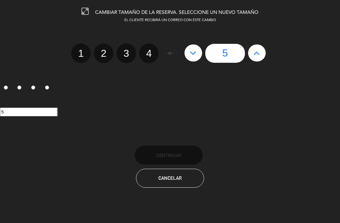 This screenshot has width=340, height=223. Describe the element at coordinates (19, 87) in the screenshot. I see `input: 2` at that location.